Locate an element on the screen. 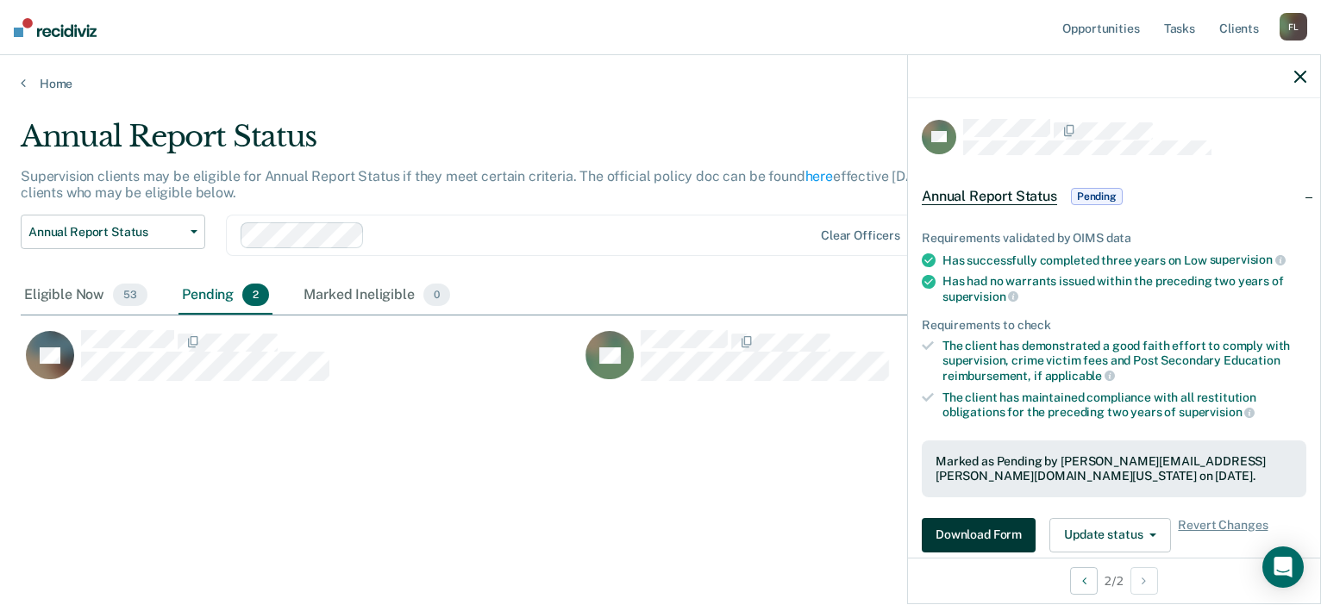  button: Download Form is located at coordinates (978, 535).